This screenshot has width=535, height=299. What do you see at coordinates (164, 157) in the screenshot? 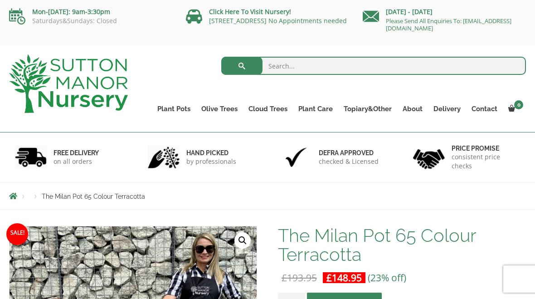
I see `img: 2.jpg` at bounding box center [164, 157].